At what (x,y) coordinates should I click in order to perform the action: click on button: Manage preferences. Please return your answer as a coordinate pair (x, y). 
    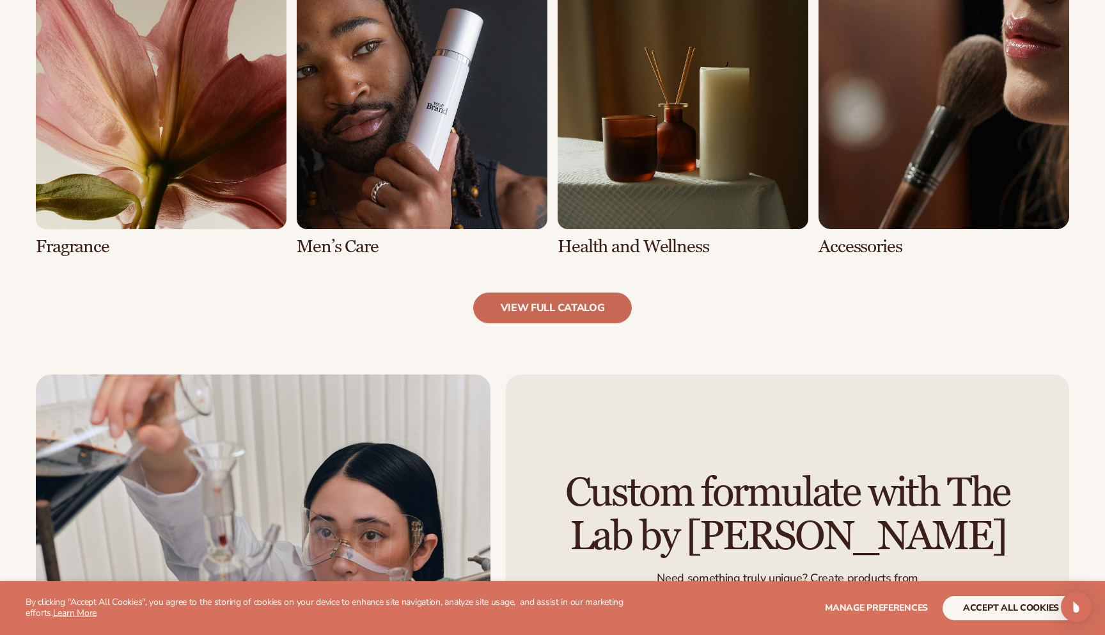
    Looking at the image, I should click on (876, 608).